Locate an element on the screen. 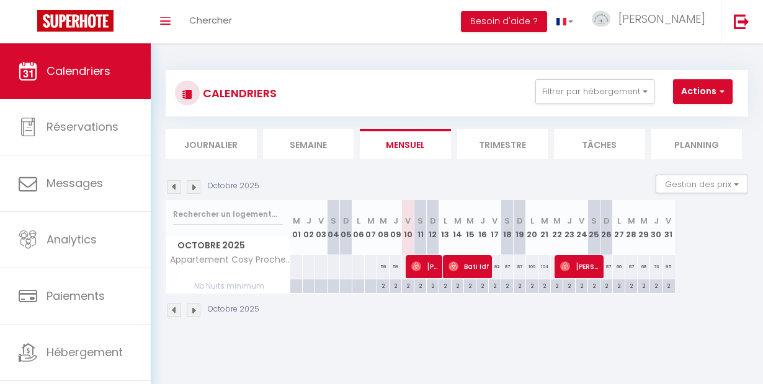 The height and width of the screenshot is (384, 763). button: Actions is located at coordinates (702, 92).